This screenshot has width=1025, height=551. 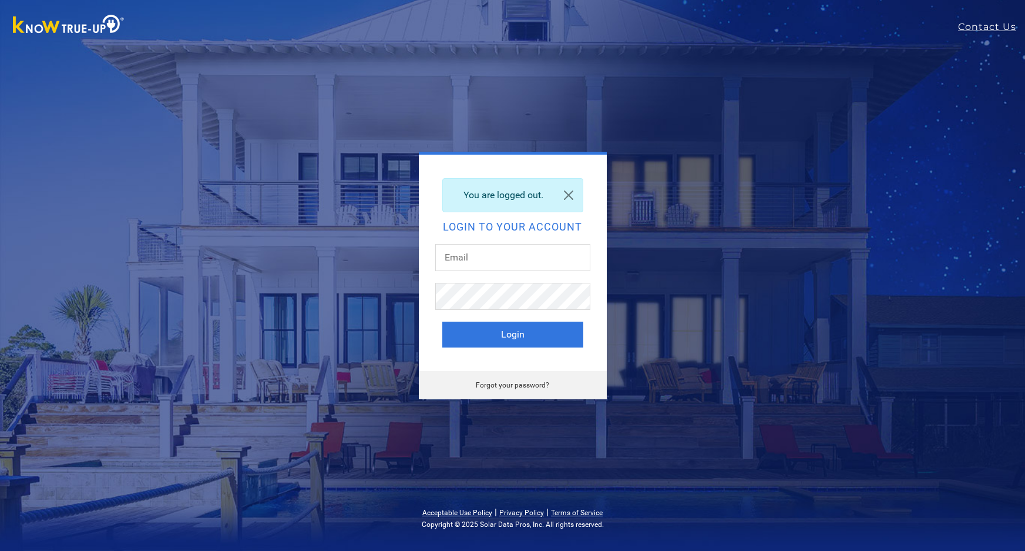 I want to click on a: Privacy Policy, so click(x=522, y=512).